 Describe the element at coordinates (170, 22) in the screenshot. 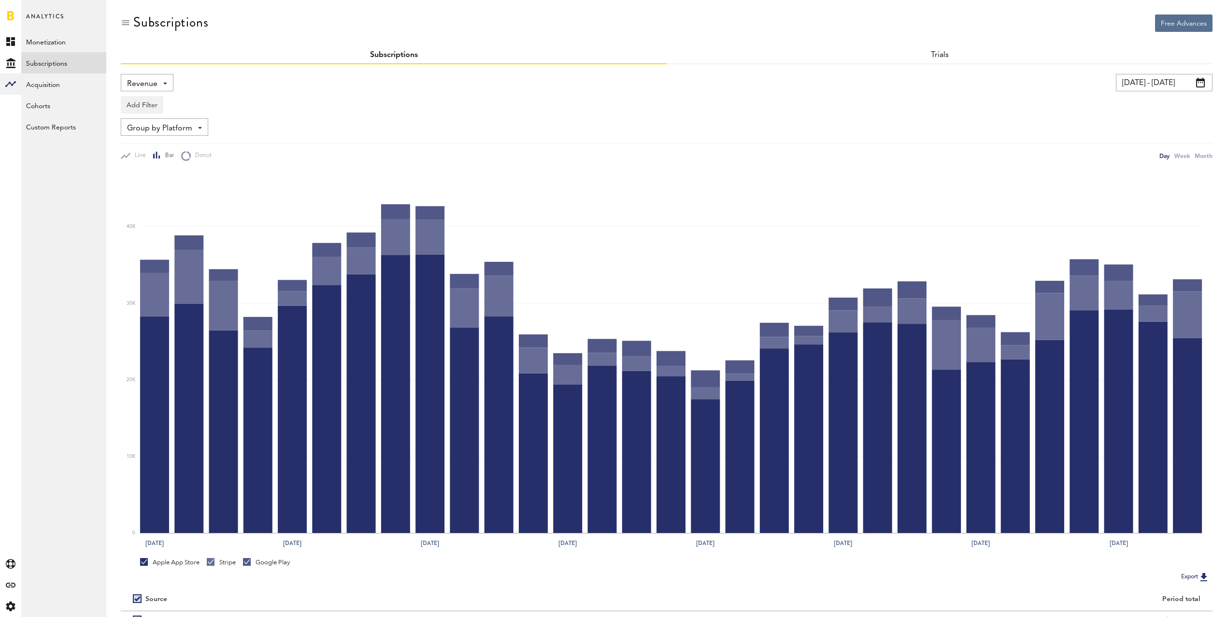

I see `div: Subscriptions` at that location.